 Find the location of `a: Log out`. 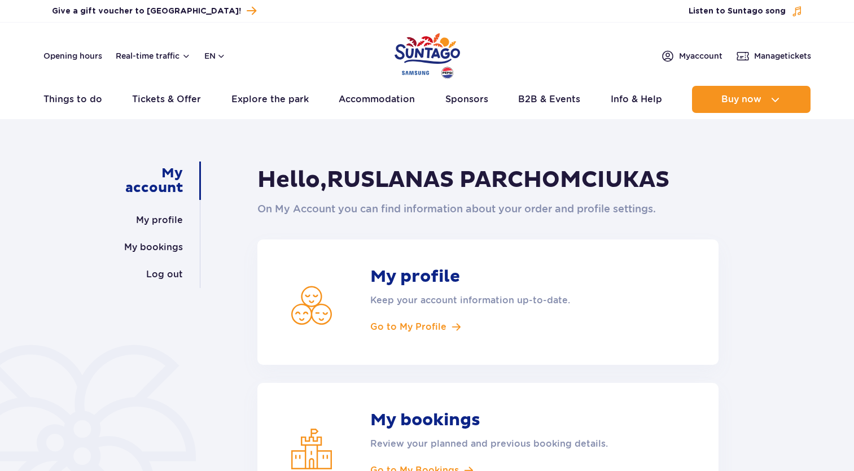

a: Log out is located at coordinates (164, 274).